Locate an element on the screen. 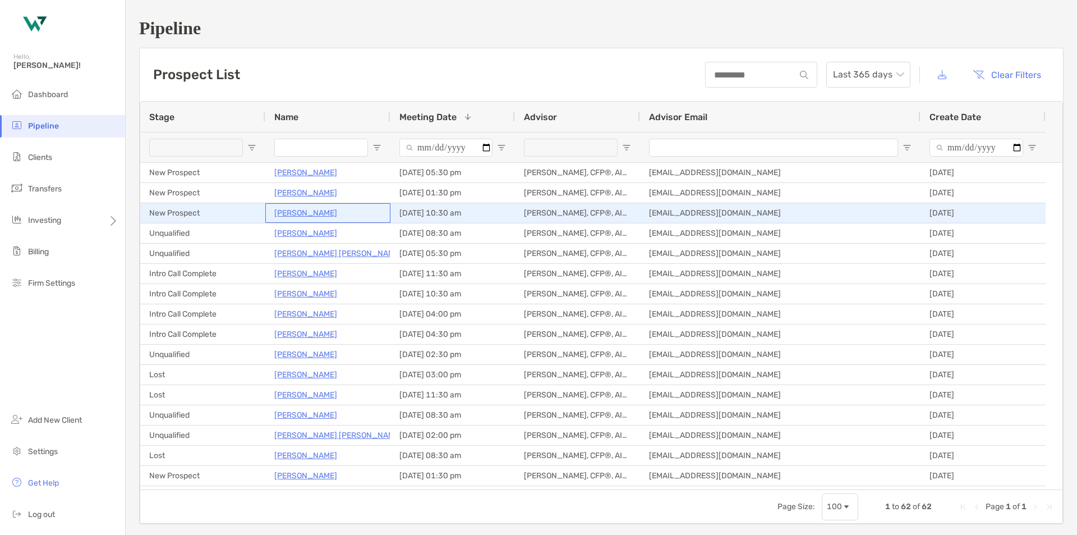 The image size is (1077, 535). img: settings icon is located at coordinates (17, 450).